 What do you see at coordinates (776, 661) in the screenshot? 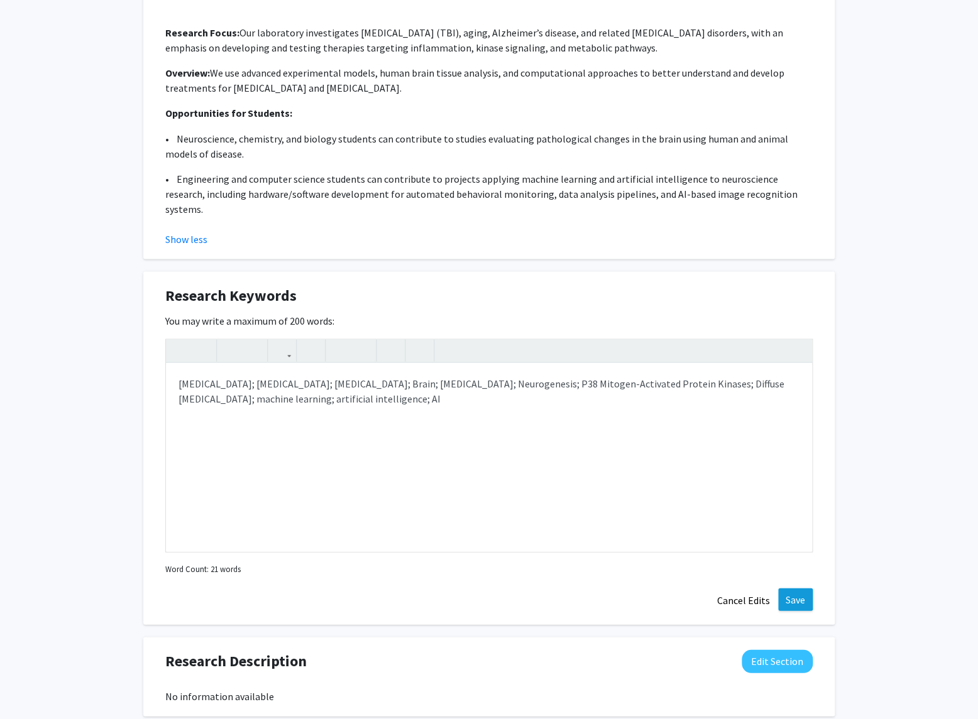
I see `button: Edit Research Description` at bounding box center [776, 661].